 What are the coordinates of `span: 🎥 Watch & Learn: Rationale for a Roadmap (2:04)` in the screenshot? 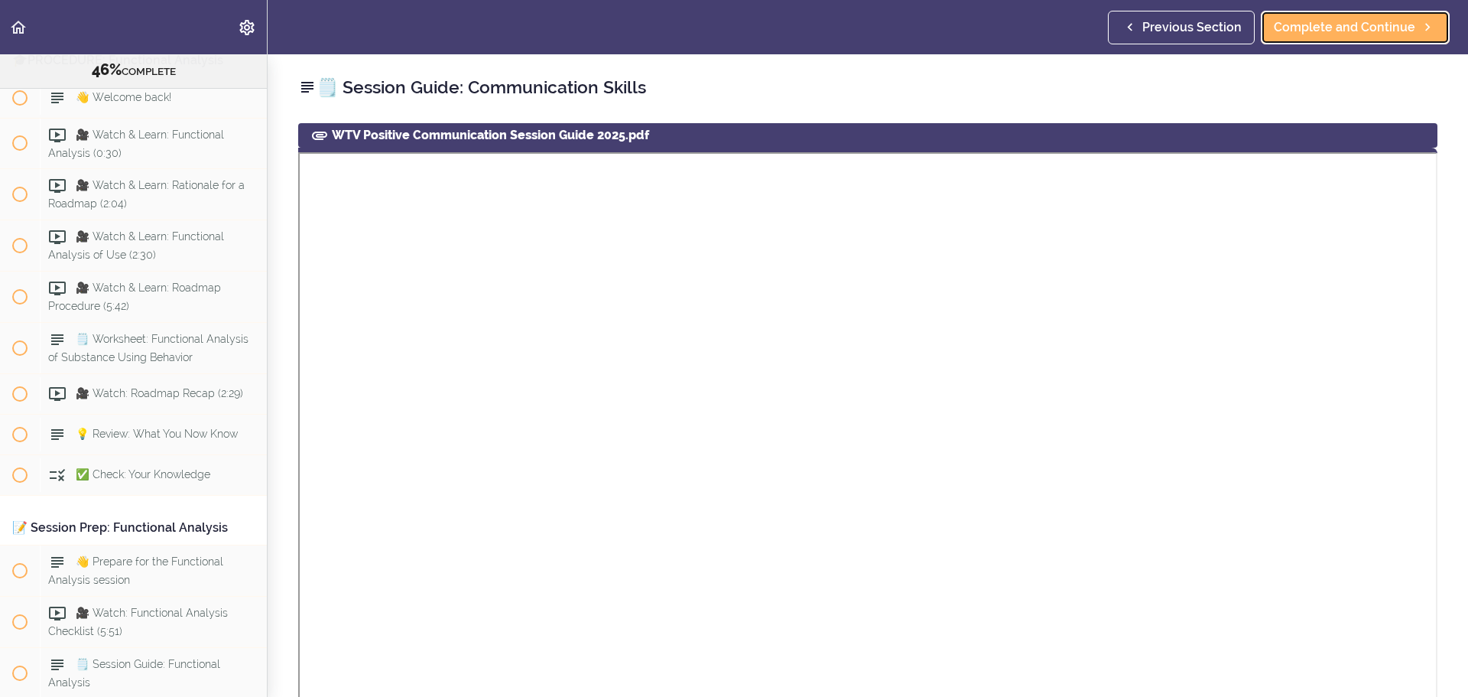 It's located at (146, 194).